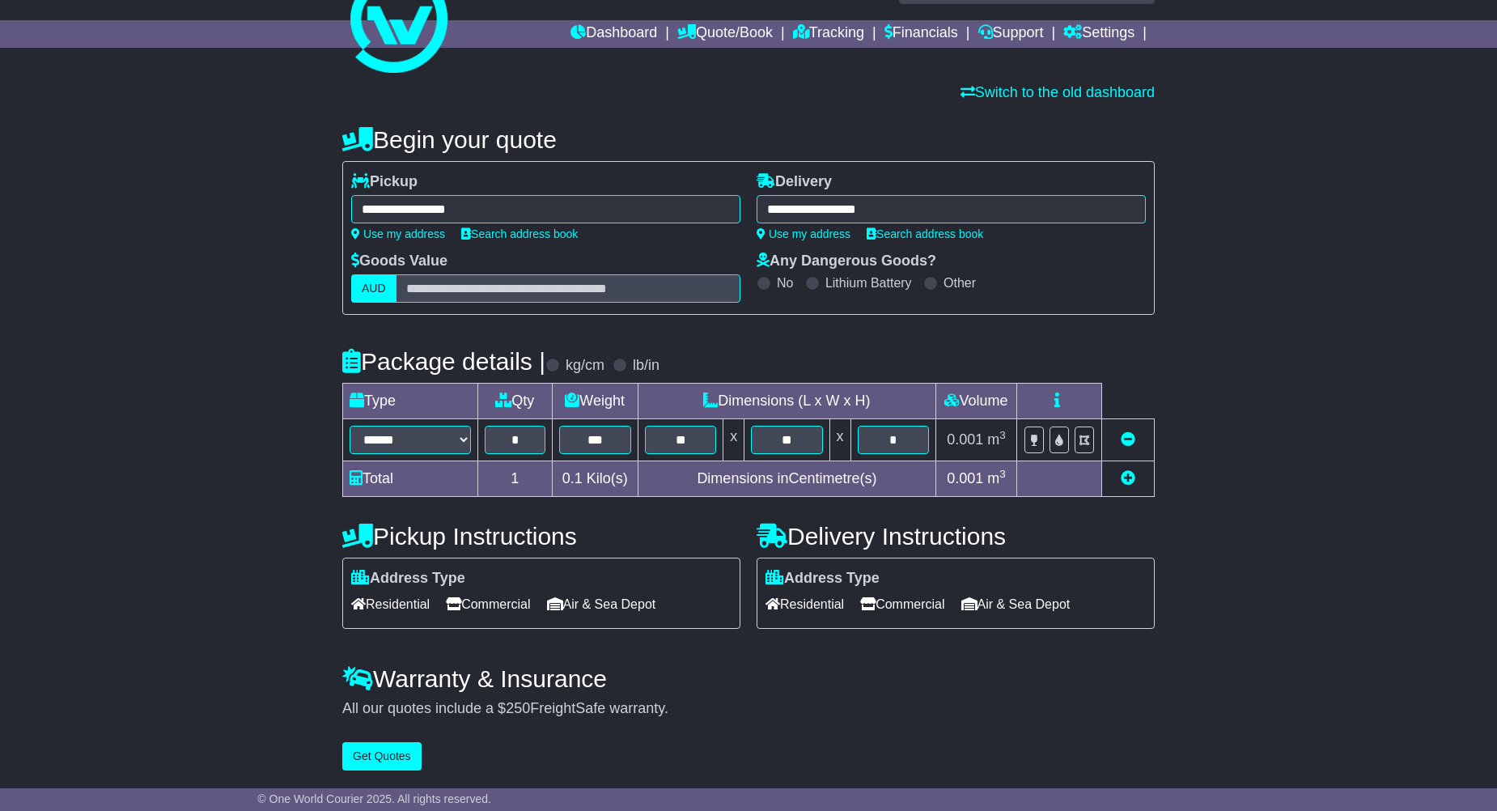 This screenshot has width=1497, height=811. What do you see at coordinates (410, 401) in the screenshot?
I see `td: Type` at bounding box center [410, 401].